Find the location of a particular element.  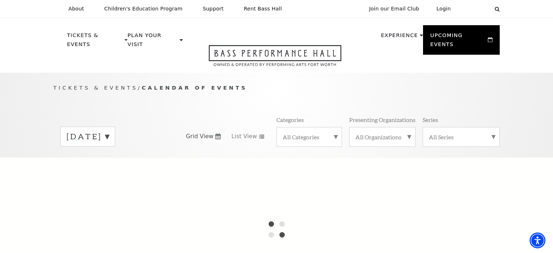

span: Tickets & Events is located at coordinates (95, 88).